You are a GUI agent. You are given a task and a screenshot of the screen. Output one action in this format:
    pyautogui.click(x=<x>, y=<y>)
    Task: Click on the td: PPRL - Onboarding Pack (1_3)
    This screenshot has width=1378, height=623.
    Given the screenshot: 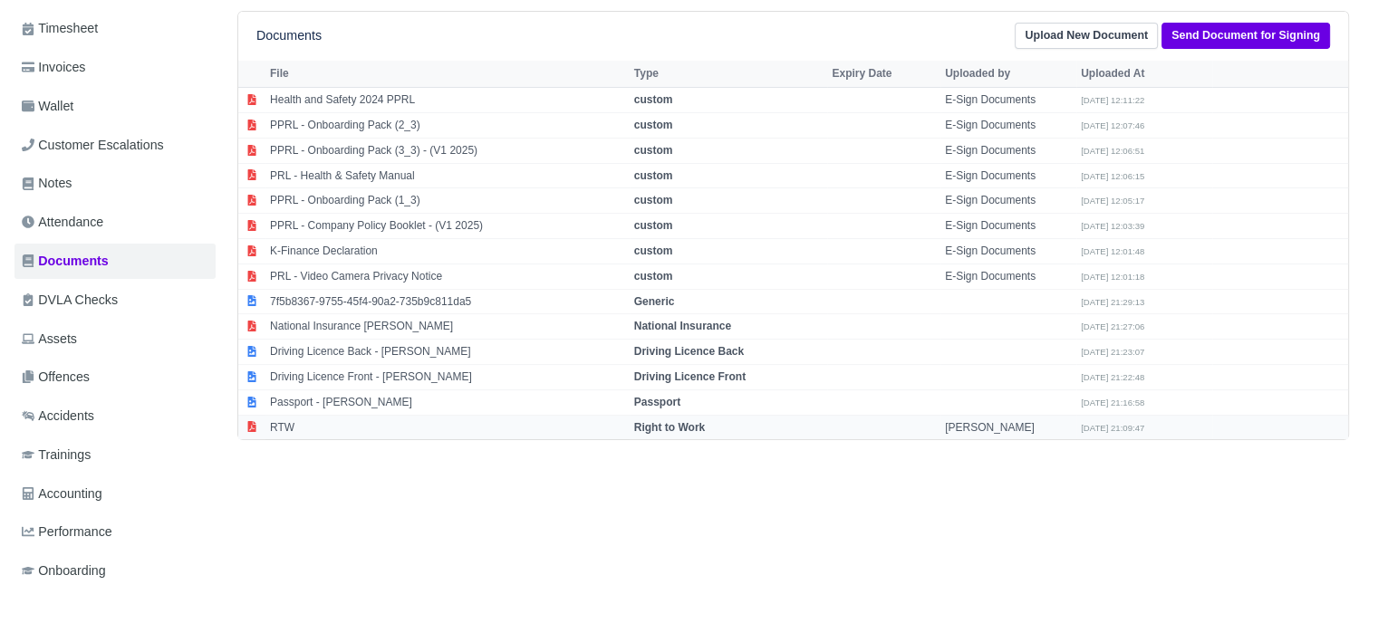 What is the action you would take?
    pyautogui.click(x=448, y=201)
    